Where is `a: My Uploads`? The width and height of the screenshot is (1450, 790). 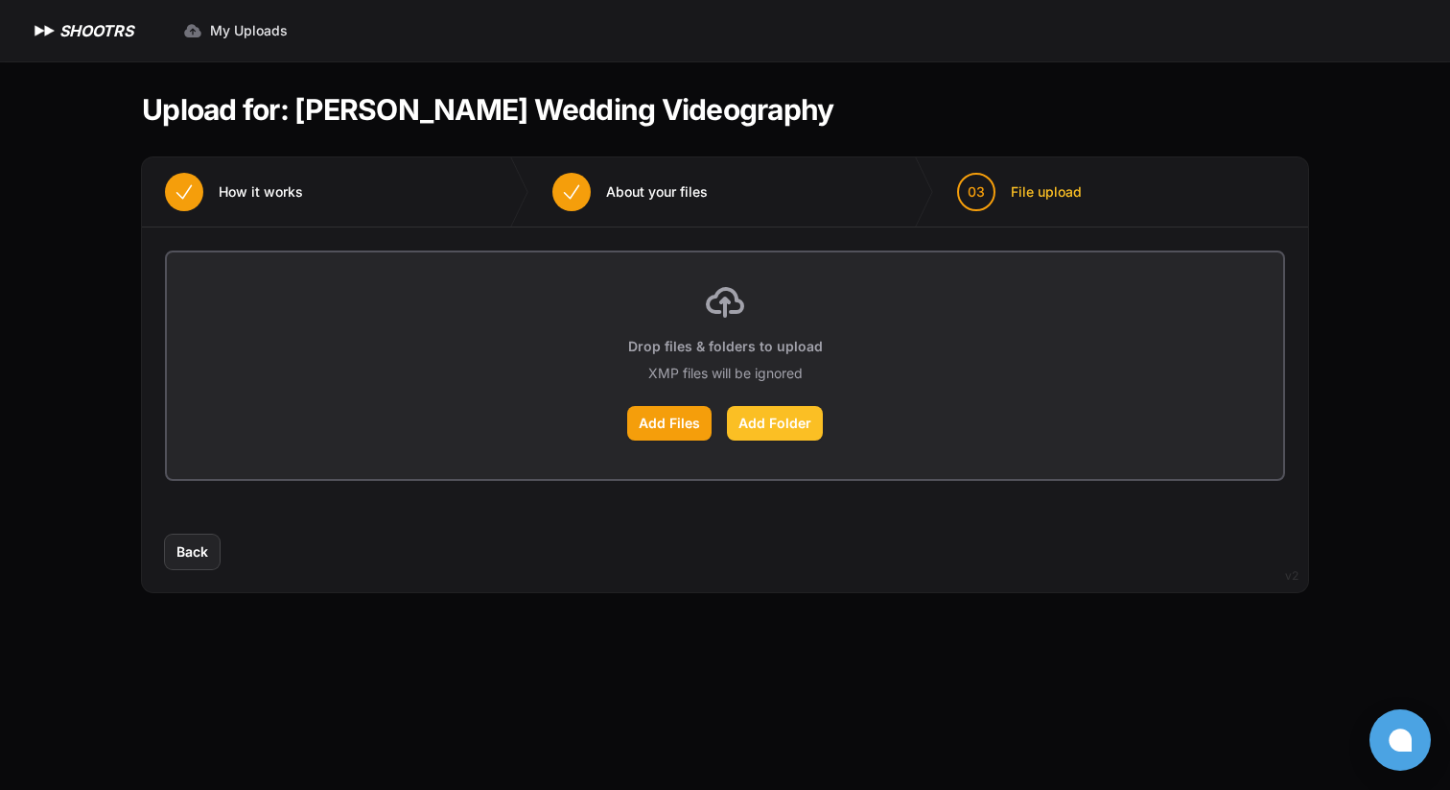 a: My Uploads is located at coordinates (235, 31).